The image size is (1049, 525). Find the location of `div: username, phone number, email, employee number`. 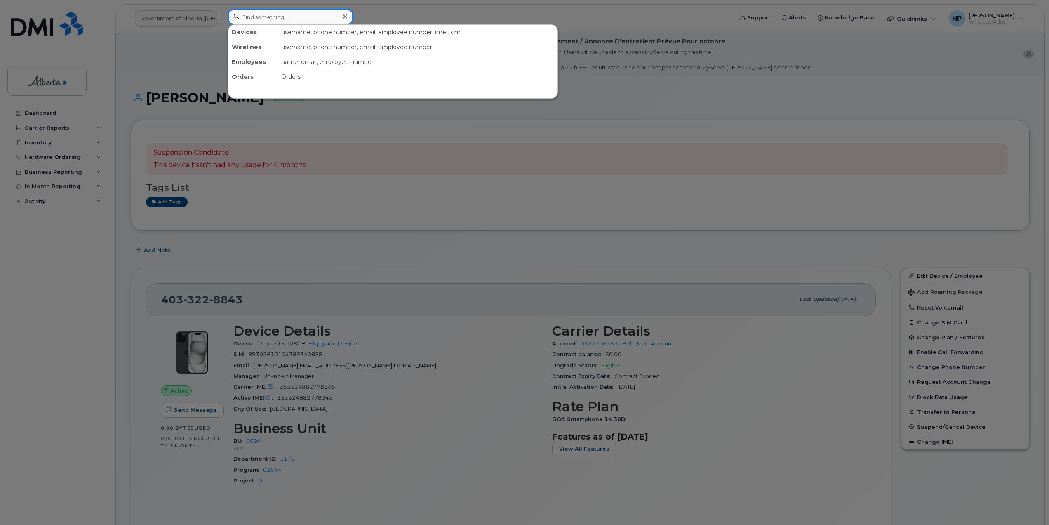

div: username, phone number, email, employee number is located at coordinates (418, 47).